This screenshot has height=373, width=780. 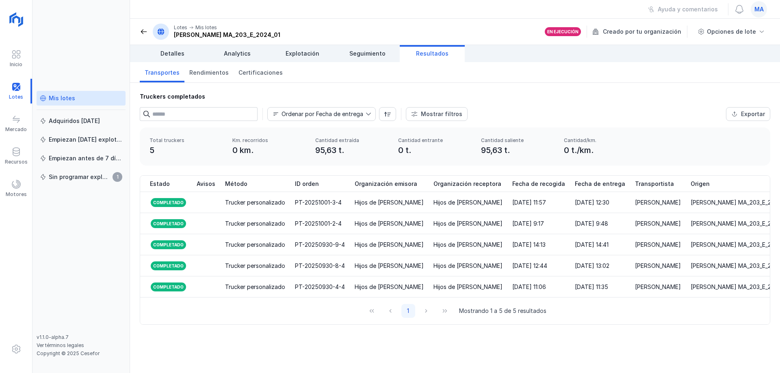 I want to click on div: Cantidad saliente, so click(x=517, y=141).